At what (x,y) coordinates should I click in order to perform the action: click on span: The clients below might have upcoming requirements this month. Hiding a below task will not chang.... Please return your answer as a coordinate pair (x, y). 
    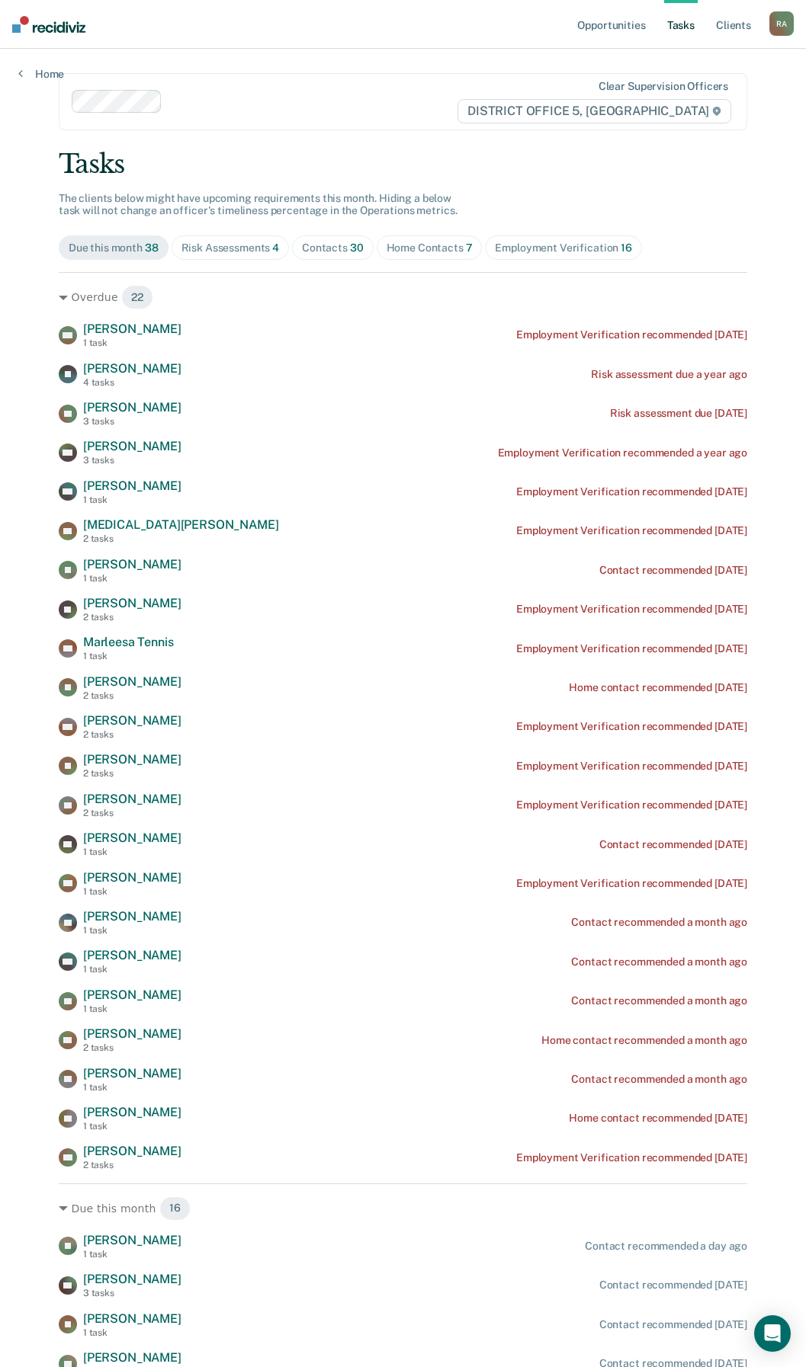
    Looking at the image, I should click on (258, 204).